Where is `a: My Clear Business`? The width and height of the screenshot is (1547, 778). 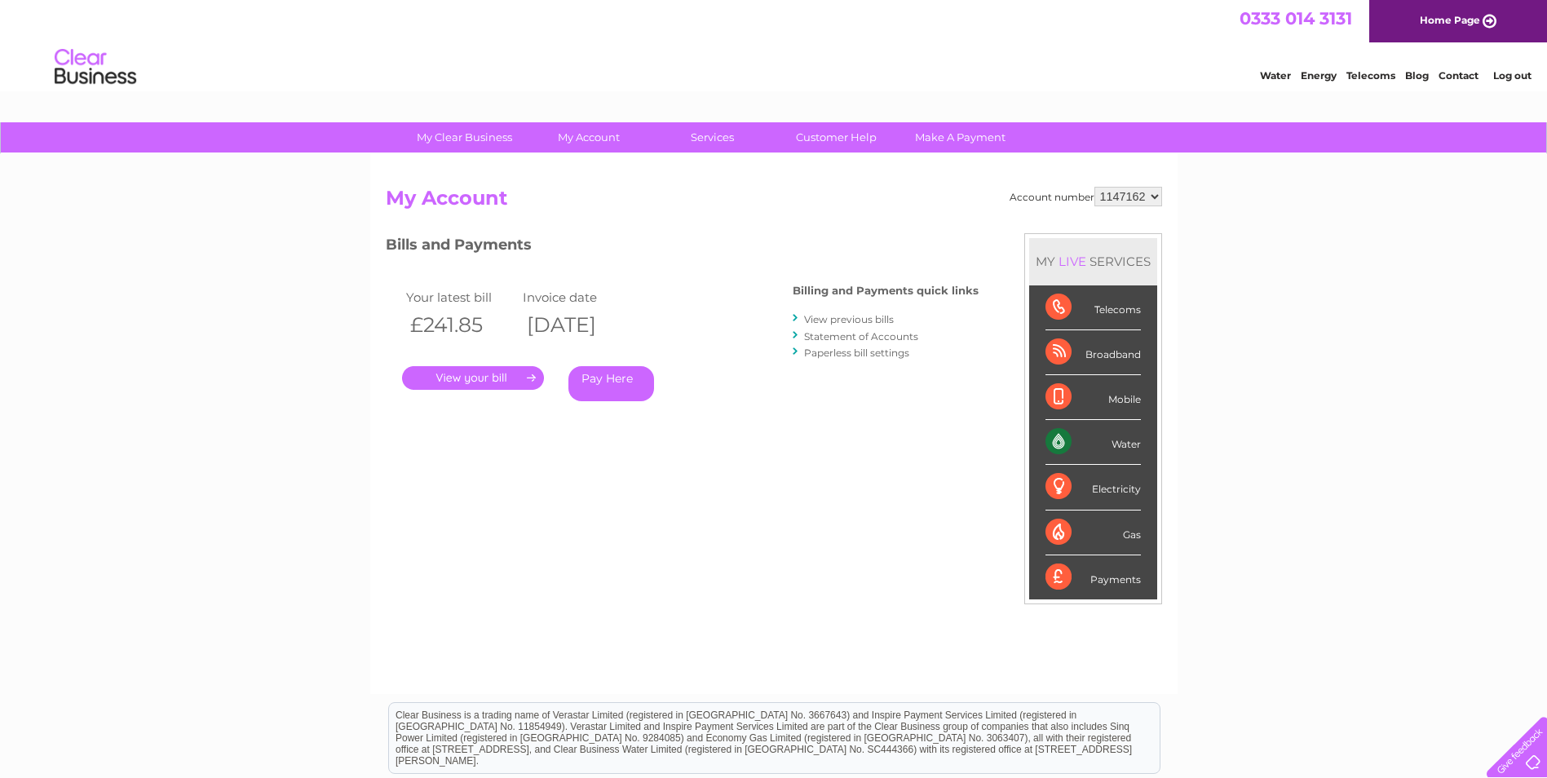 a: My Clear Business is located at coordinates (464, 137).